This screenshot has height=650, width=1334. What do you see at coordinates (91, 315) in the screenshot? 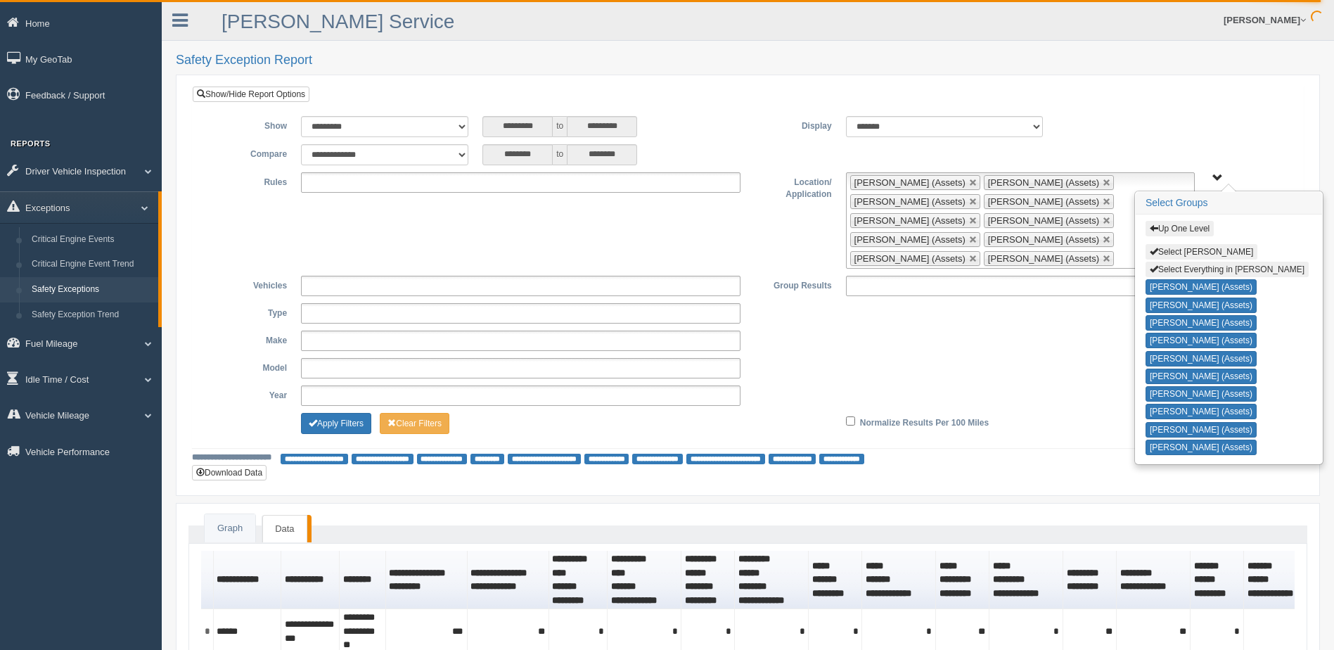
I see `a: Safety Exception Trend` at bounding box center [91, 315].